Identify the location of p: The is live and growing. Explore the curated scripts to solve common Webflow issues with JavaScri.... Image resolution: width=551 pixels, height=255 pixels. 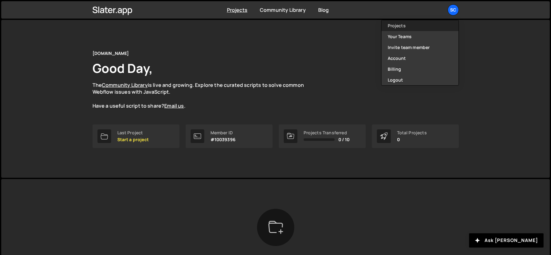
(204, 96).